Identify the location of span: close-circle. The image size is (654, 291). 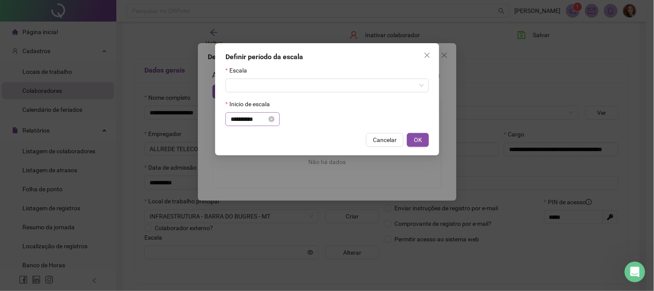
(272, 119).